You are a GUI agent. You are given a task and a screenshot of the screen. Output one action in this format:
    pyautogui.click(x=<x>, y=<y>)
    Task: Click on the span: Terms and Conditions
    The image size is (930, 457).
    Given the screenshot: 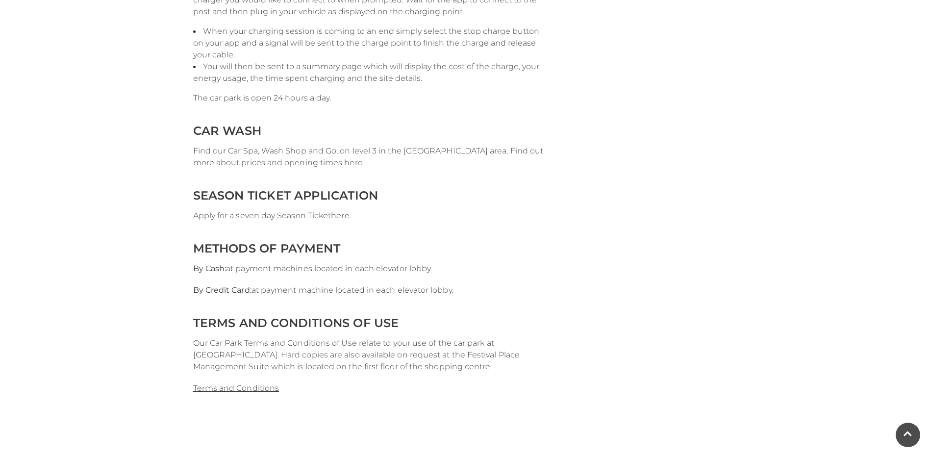 What is the action you would take?
    pyautogui.click(x=236, y=388)
    